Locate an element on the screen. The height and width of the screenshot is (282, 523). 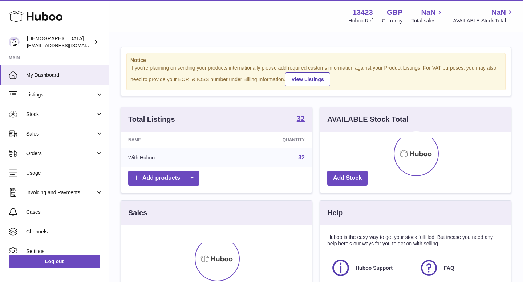
a: FAQ is located at coordinates (459, 268).